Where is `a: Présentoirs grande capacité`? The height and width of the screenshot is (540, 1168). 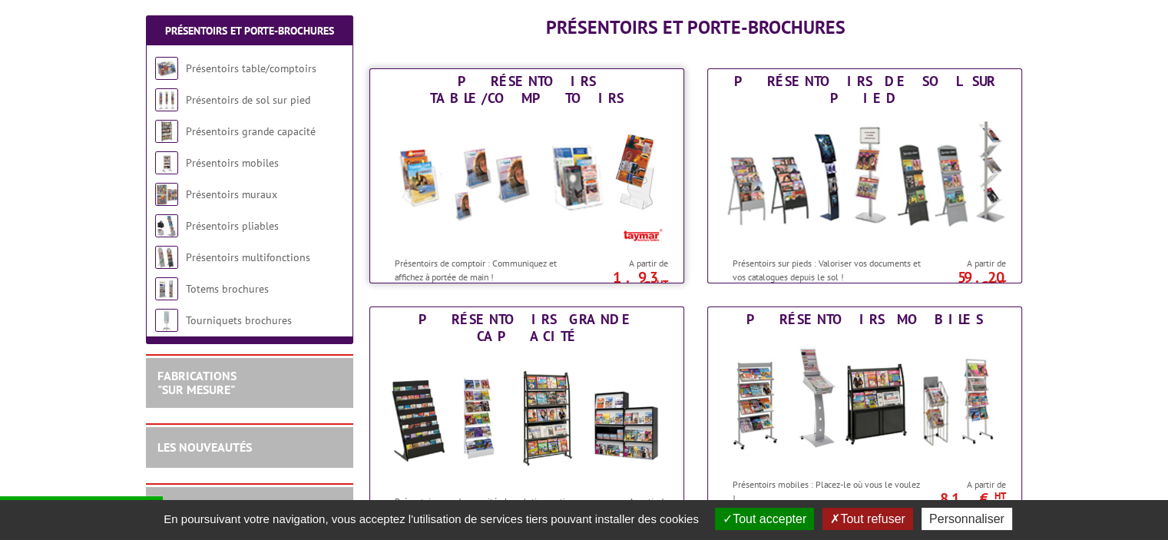
a: Présentoirs grande capacité is located at coordinates (250, 131).